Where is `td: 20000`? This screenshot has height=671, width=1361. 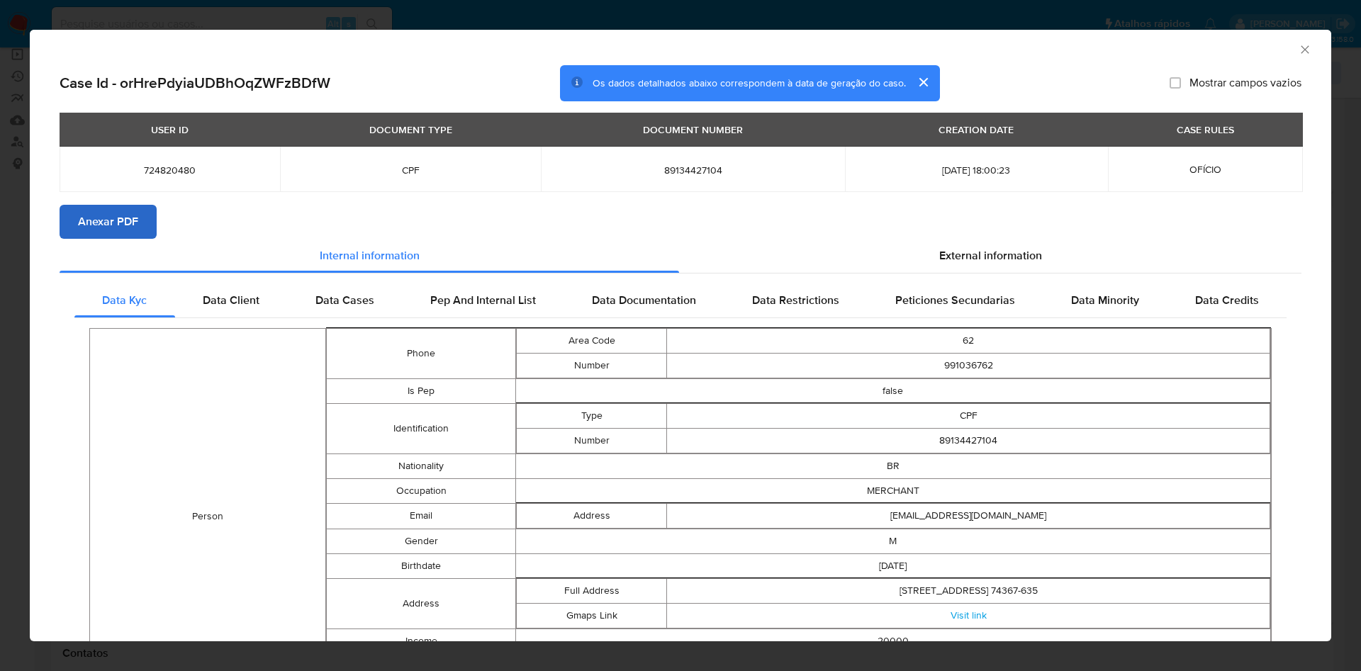
td: 20000 is located at coordinates (892, 641).